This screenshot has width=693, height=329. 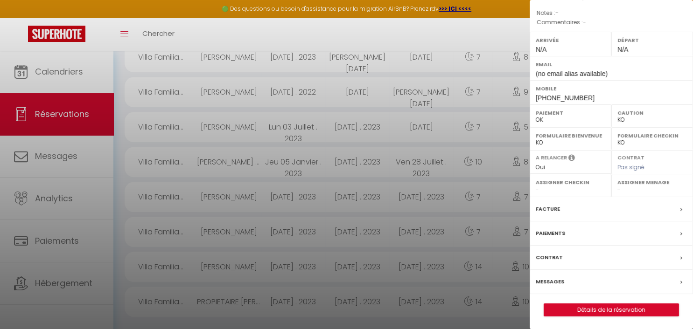 What do you see at coordinates (652, 113) in the screenshot?
I see `label: Caution` at bounding box center [652, 113].